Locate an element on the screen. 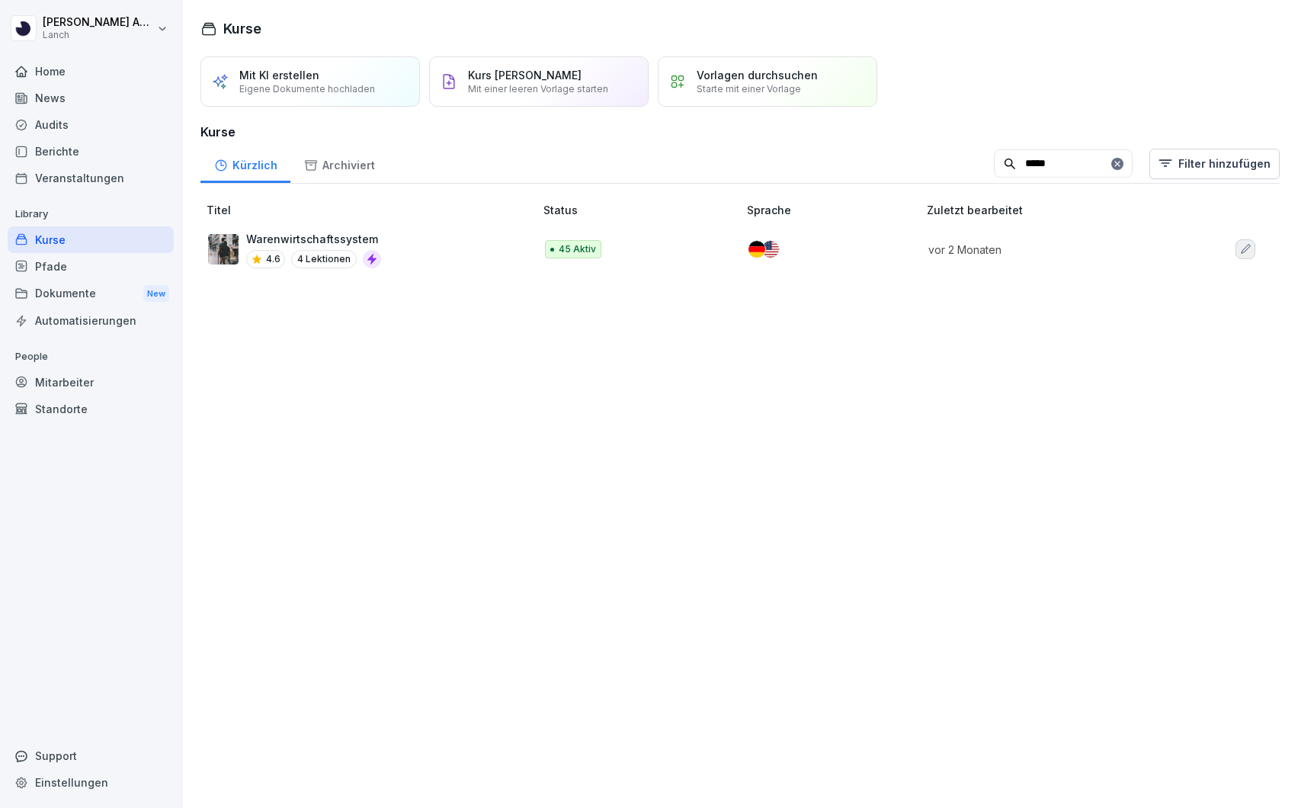 This screenshot has height=808, width=1298. h3: Kurse is located at coordinates (740, 132).